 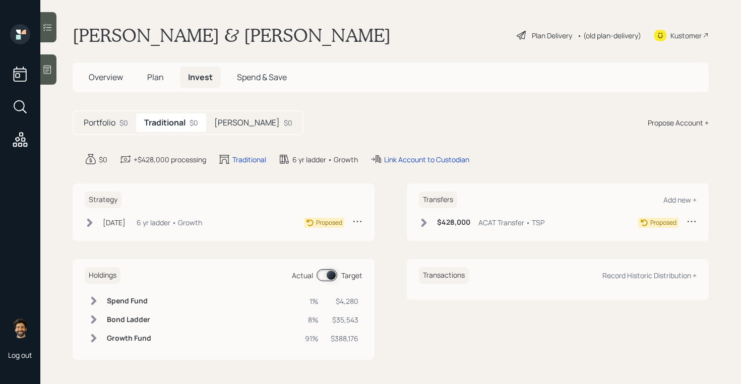 I want to click on div: Plan Delivery, so click(x=552, y=35).